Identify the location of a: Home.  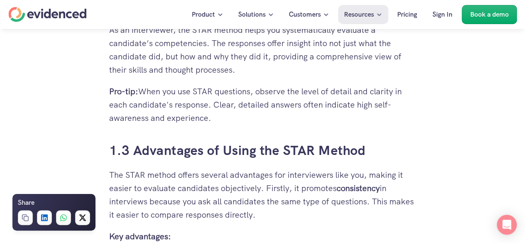
(47, 15).